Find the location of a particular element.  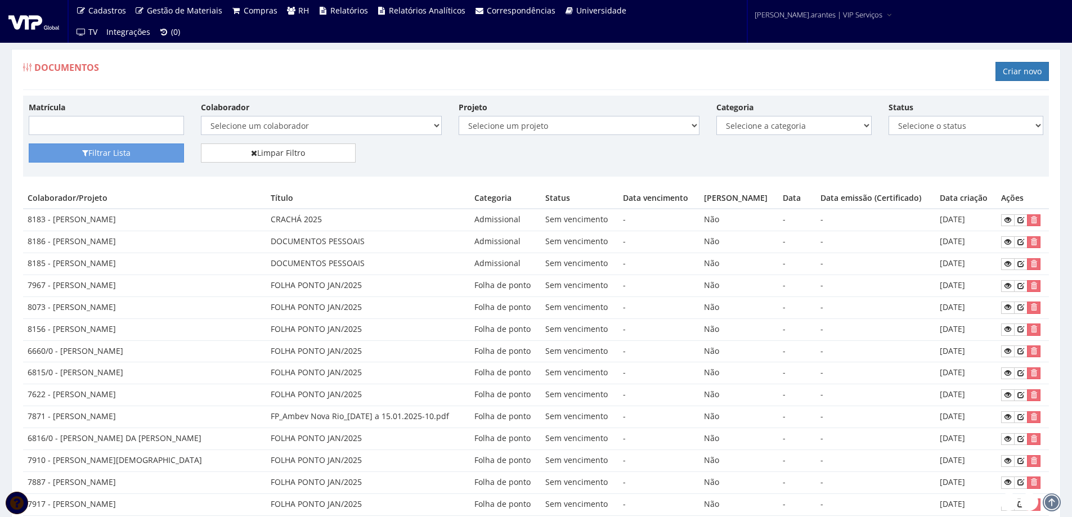

span: (0) is located at coordinates (176, 32).